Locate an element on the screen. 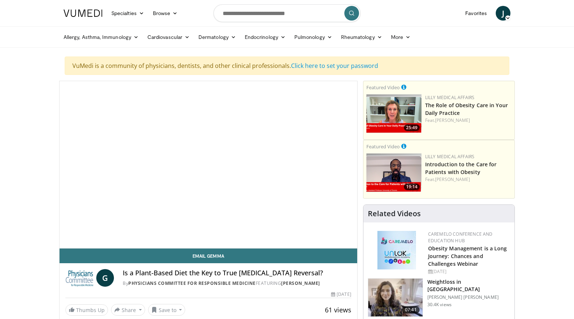  a: Thumbs Up is located at coordinates (87, 310).